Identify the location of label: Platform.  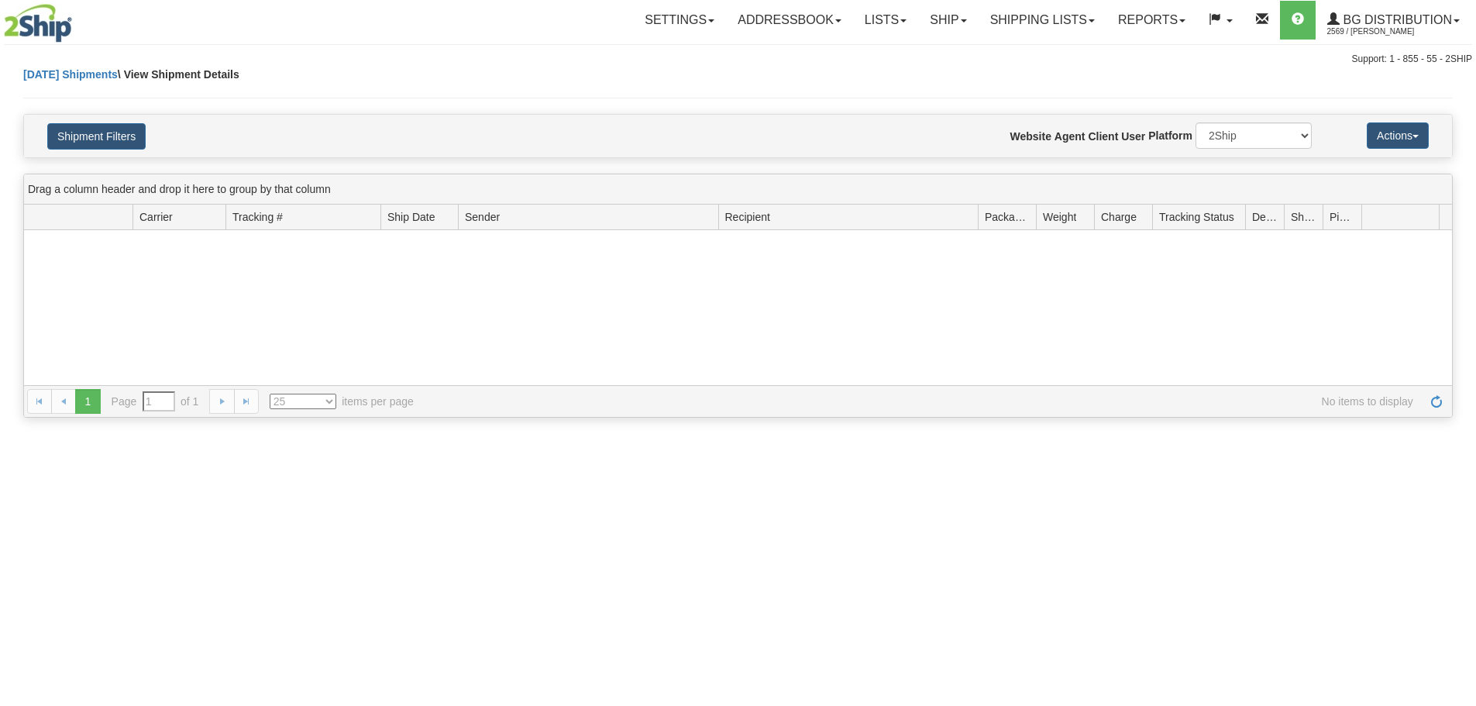
(1170, 136).